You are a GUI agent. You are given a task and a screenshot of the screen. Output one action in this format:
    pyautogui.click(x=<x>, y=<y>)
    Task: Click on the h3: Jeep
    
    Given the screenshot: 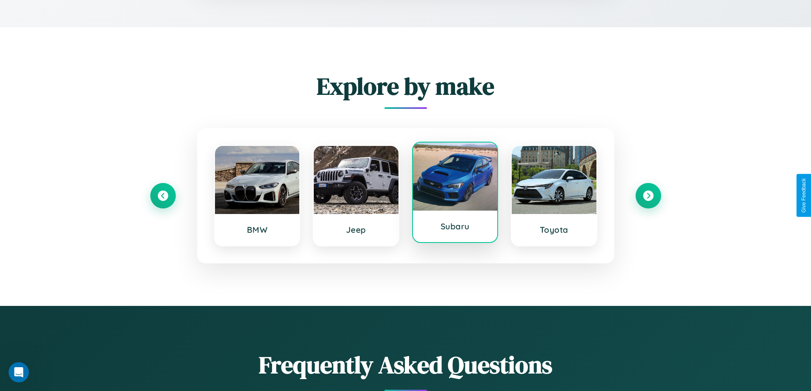 What is the action you would take?
    pyautogui.click(x=356, y=230)
    